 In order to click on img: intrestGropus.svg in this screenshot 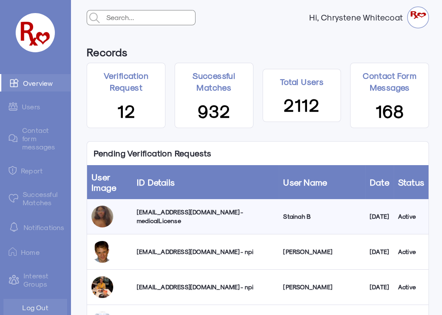, I will do `click(14, 280)`.